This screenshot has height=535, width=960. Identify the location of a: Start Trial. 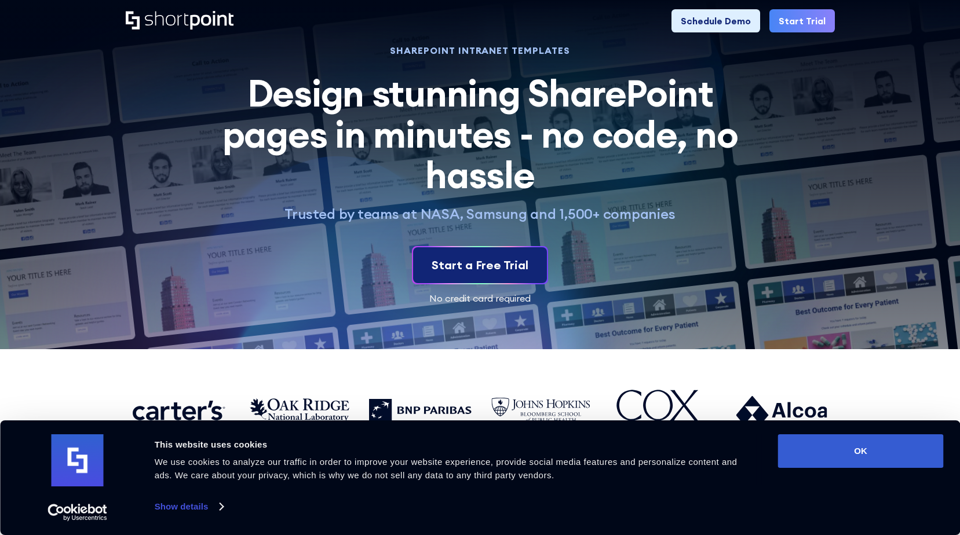
(802, 21).